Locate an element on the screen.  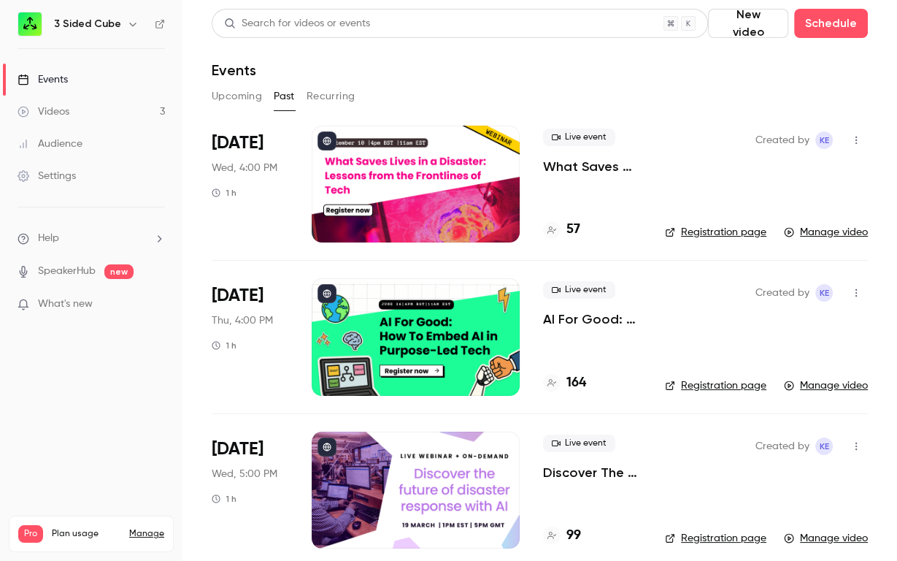
span: Pro is located at coordinates (31, 534).